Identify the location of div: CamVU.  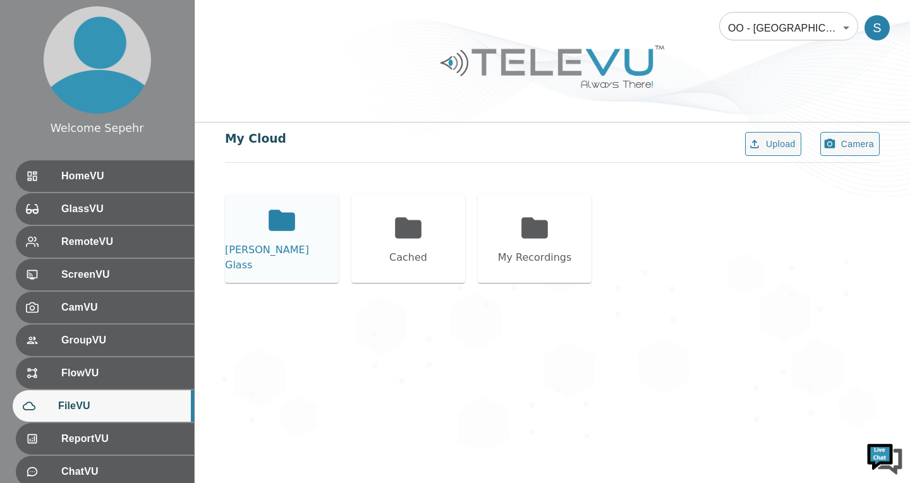
(105, 308).